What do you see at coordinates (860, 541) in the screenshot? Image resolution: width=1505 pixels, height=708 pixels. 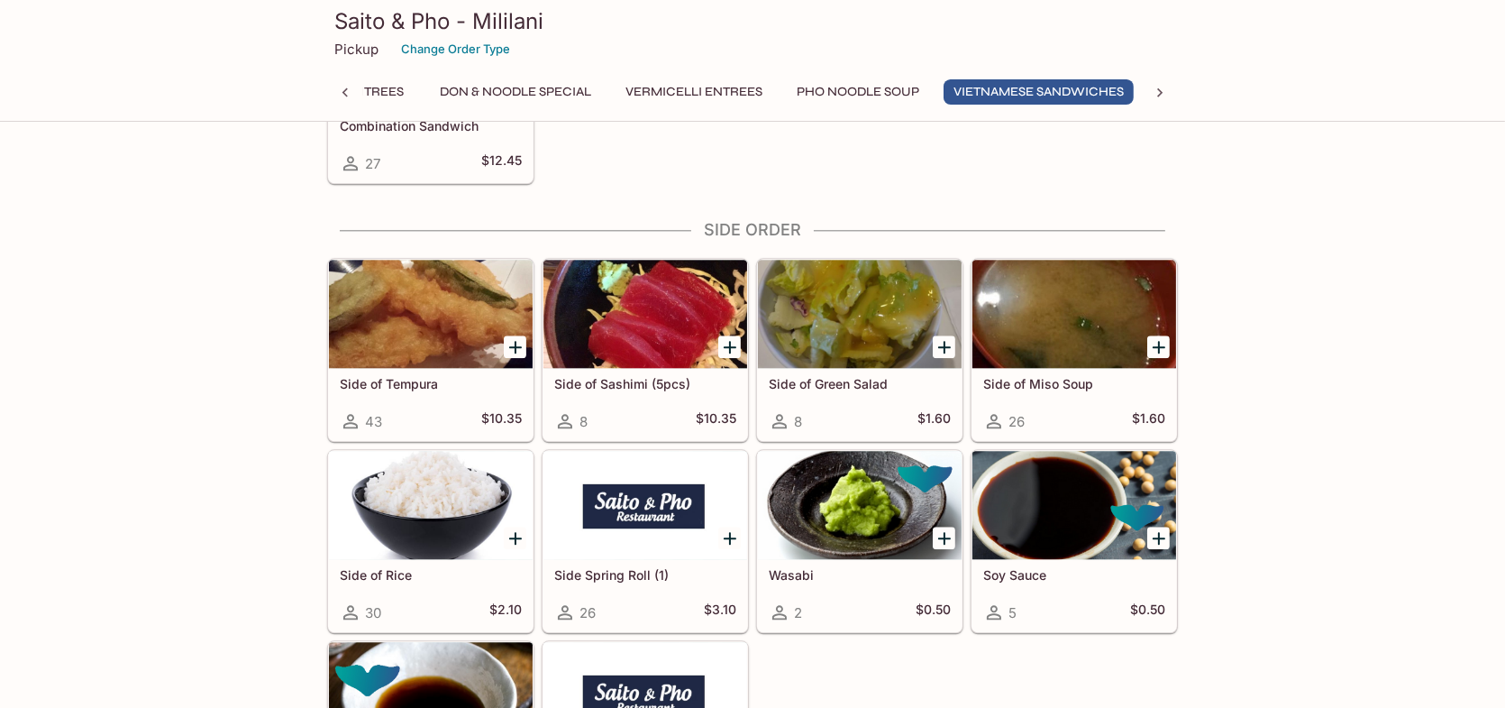 I see `a: Wasabi2$0.50` at bounding box center [860, 541].